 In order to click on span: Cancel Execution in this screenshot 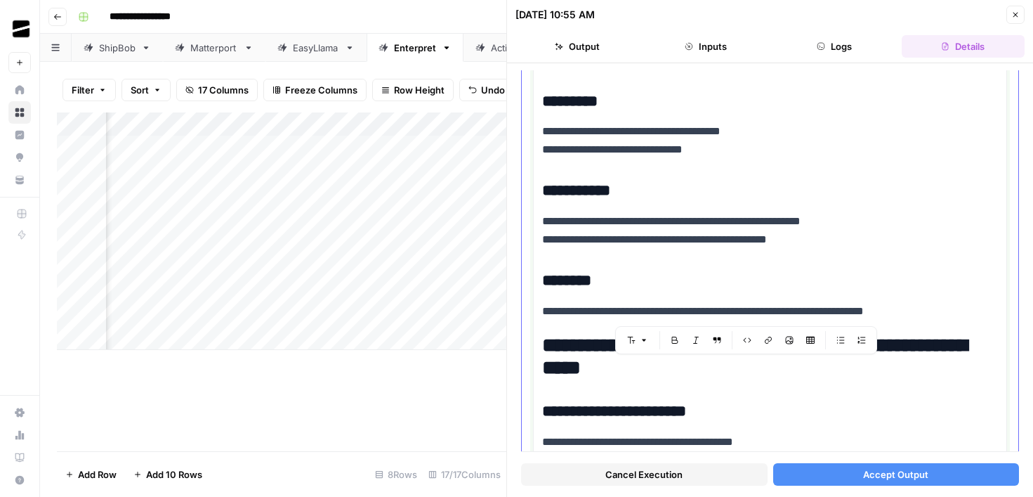, I will do `click(644, 474)`.